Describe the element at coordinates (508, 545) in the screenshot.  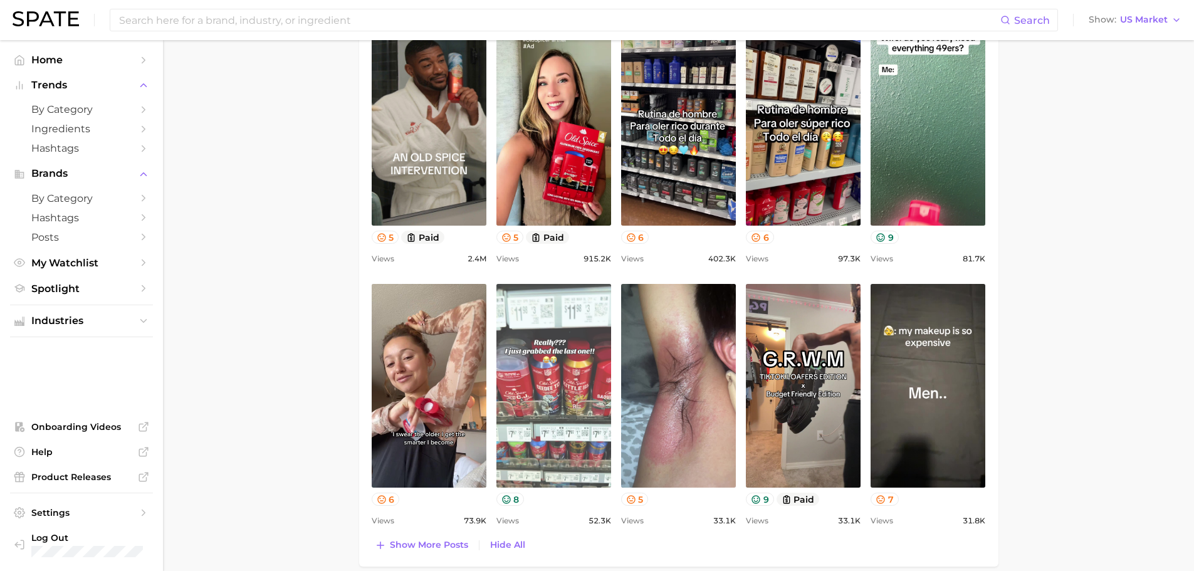
I see `button: Hide All` at that location.